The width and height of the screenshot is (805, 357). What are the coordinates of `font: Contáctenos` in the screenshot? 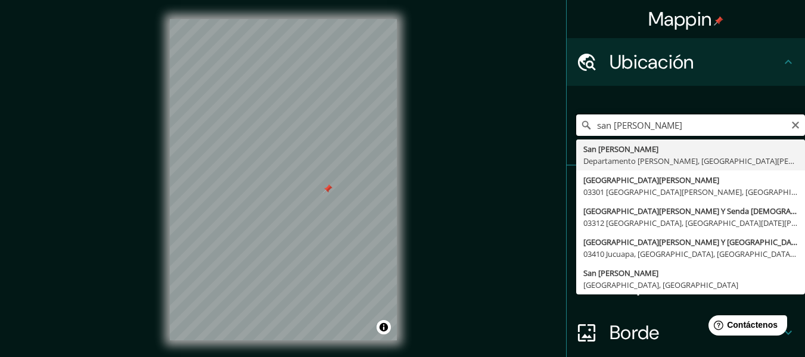 It's located at (53, 14).